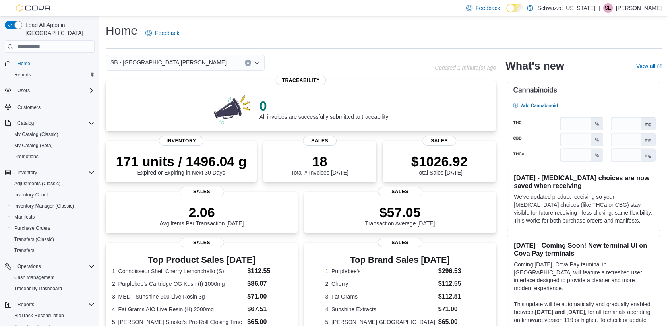 This screenshot has height=326, width=668. I want to click on button: My Catalog (Classic), so click(53, 134).